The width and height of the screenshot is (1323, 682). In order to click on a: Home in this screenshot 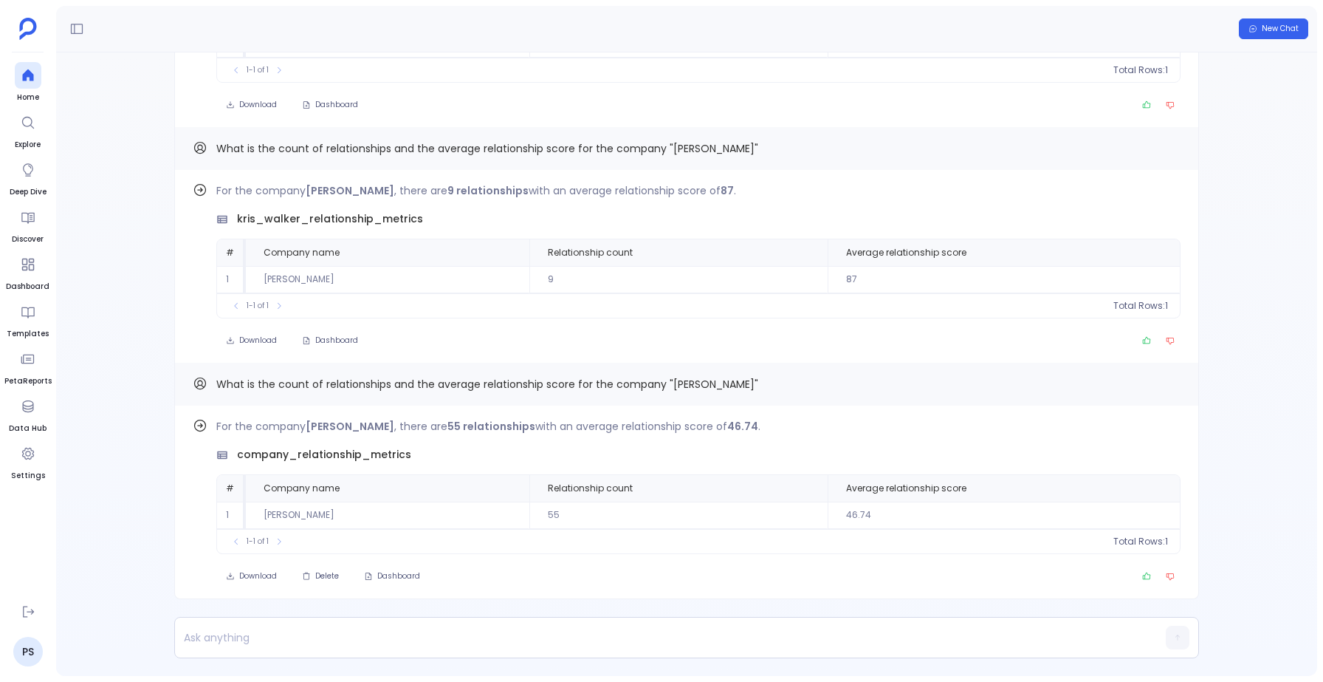, I will do `click(28, 83)`.